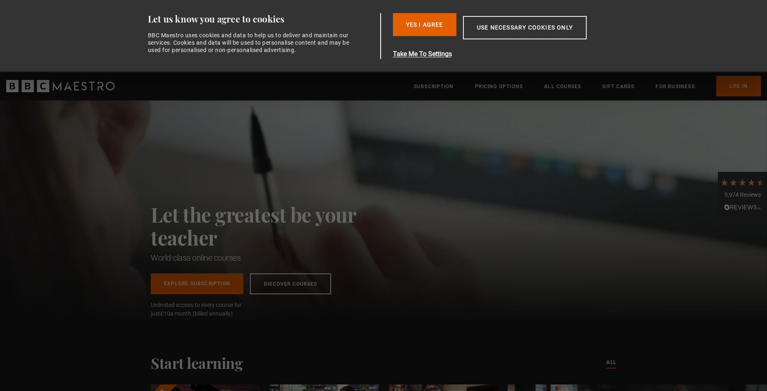  Describe the element at coordinates (738, 86) in the screenshot. I see `a: Log In` at that location.